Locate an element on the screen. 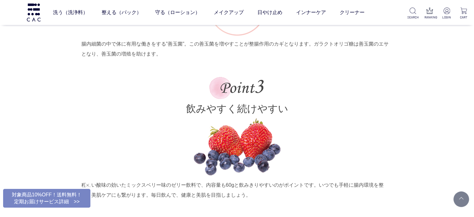 Image resolution: width=474 pixels, height=217 pixels. a: 洗う（洗浄料） is located at coordinates (70, 12).